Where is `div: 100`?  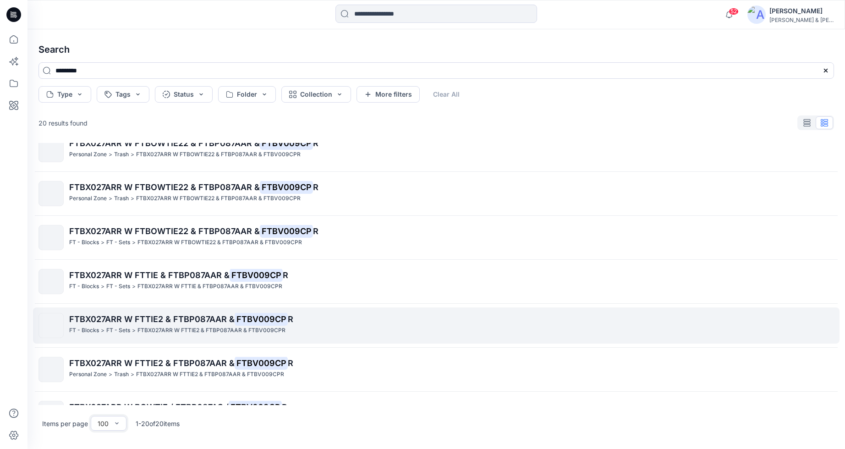
div: 100 is located at coordinates (103, 423).